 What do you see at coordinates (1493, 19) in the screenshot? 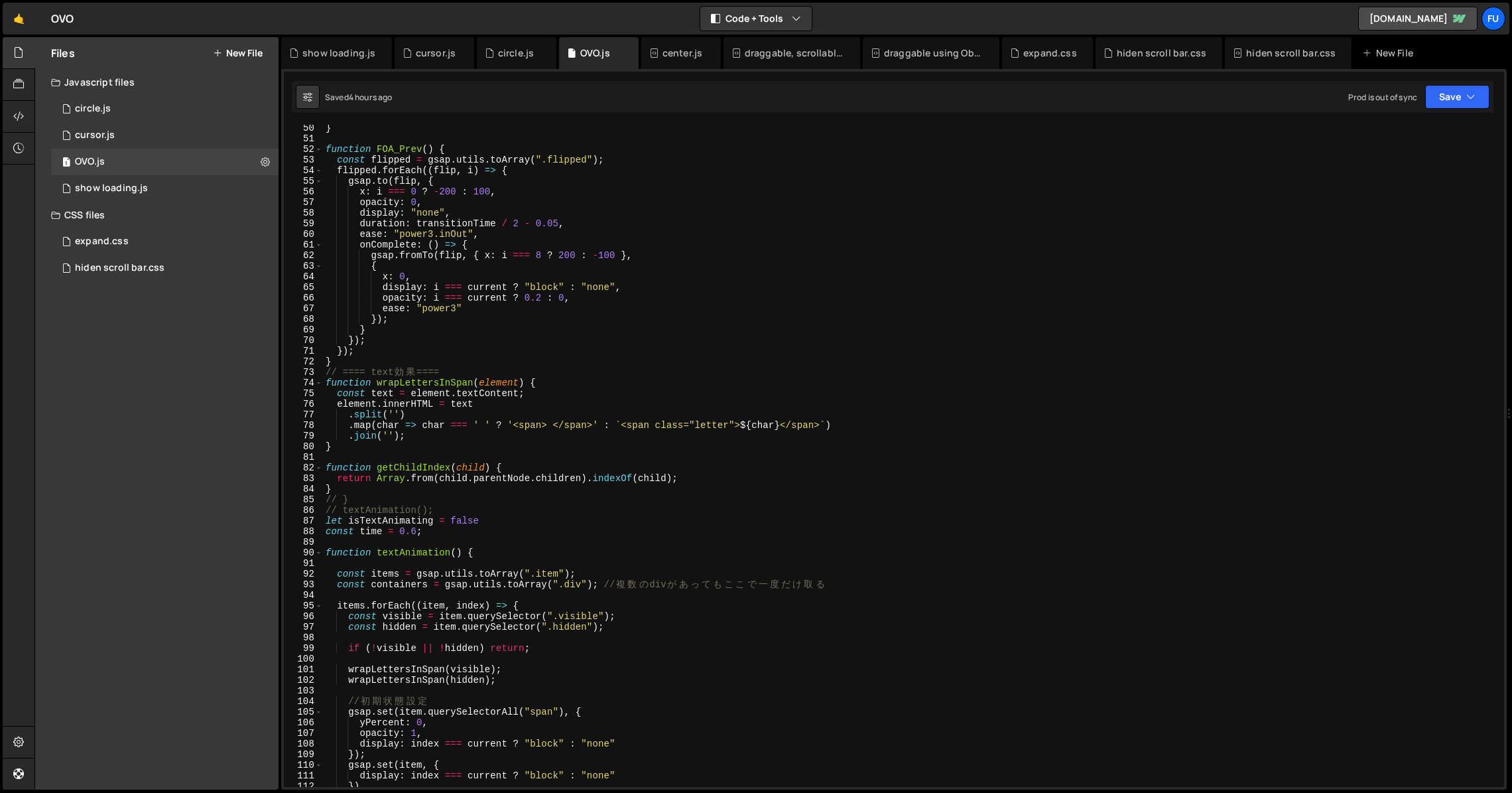
I see `div: Fu` at bounding box center [1493, 19].